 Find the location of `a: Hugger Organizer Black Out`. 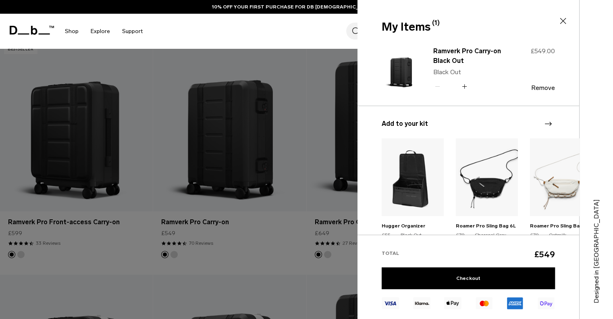

a: Hugger Organizer Black Out is located at coordinates (413, 177).